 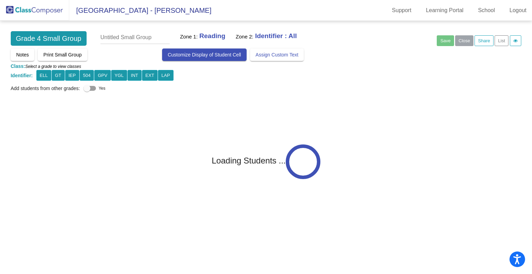 What do you see at coordinates (444, 10) in the screenshot?
I see `a: Learning Portal` at bounding box center [444, 10].